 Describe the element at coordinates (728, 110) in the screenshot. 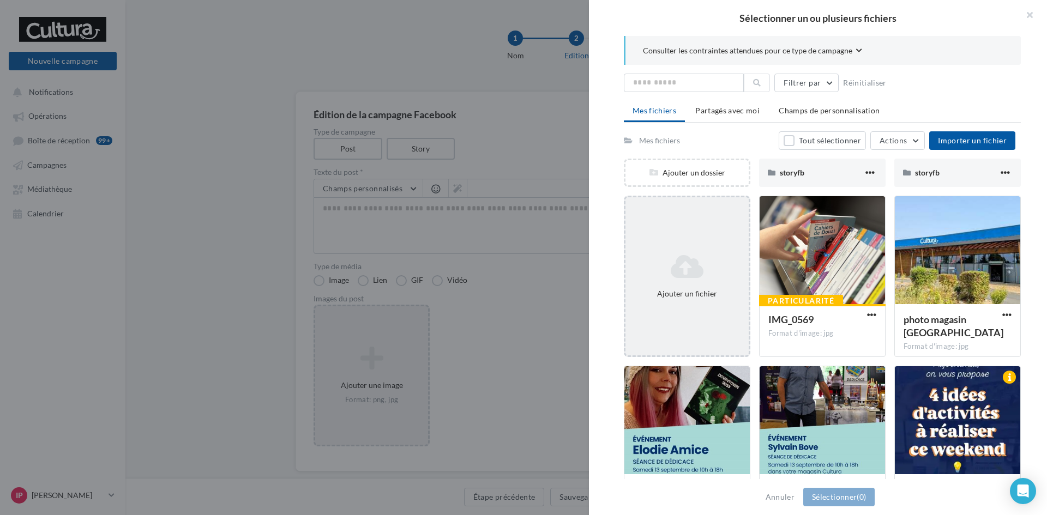

I see `span: Partagés avec moi` at that location.